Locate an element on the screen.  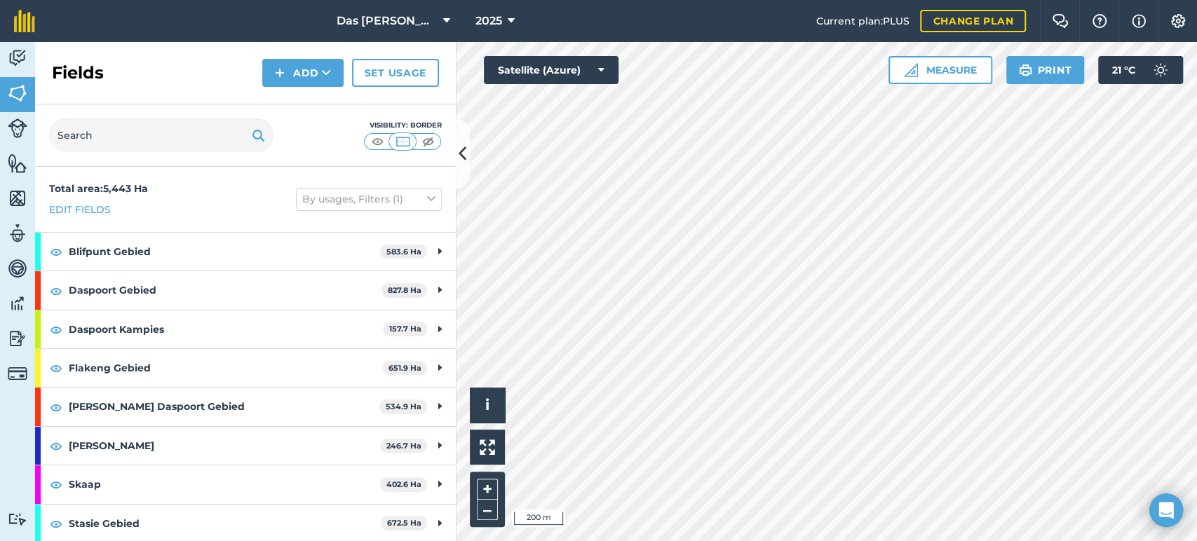
strong: 672.5 Ha is located at coordinates (404, 523).